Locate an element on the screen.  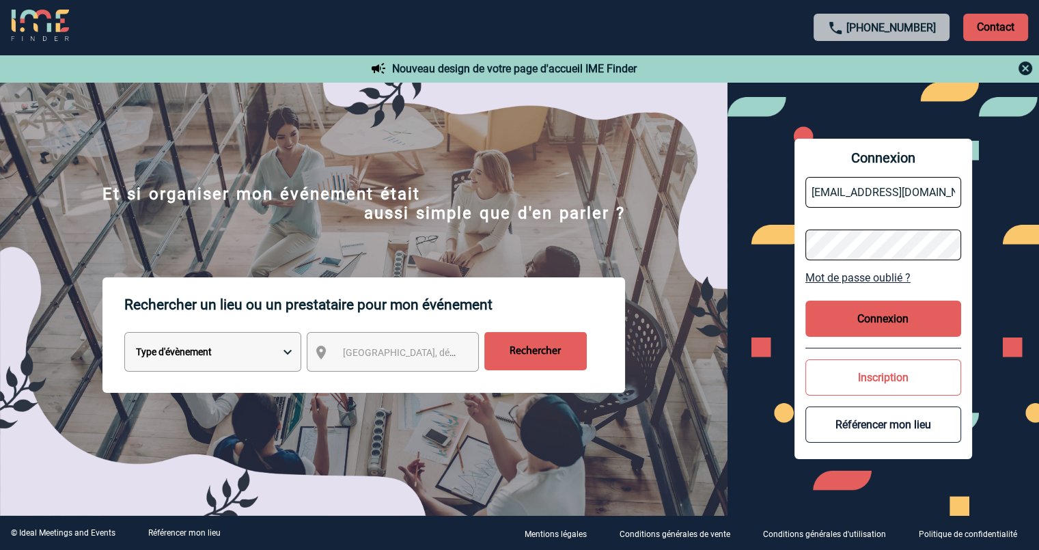
p: Mentions légales is located at coordinates (555, 534).